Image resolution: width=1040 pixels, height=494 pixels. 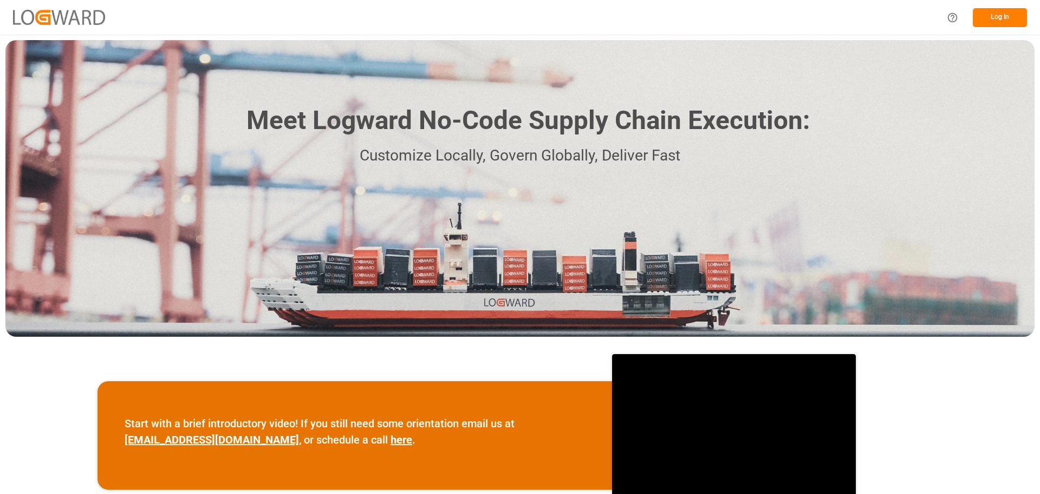 I want to click on img: Logward_new_orange.png, so click(x=59, y=17).